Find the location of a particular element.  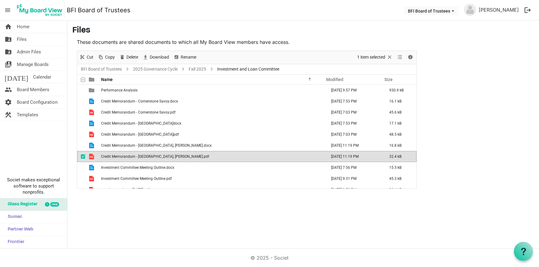

span: Board Configuration is located at coordinates (37, 102).